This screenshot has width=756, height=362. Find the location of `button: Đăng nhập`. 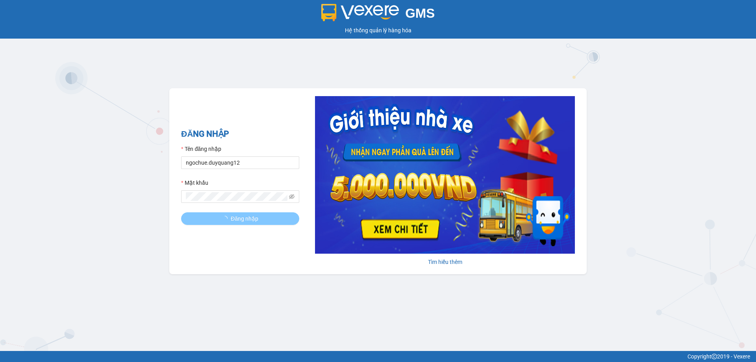

button: Đăng nhập is located at coordinates (240, 219).